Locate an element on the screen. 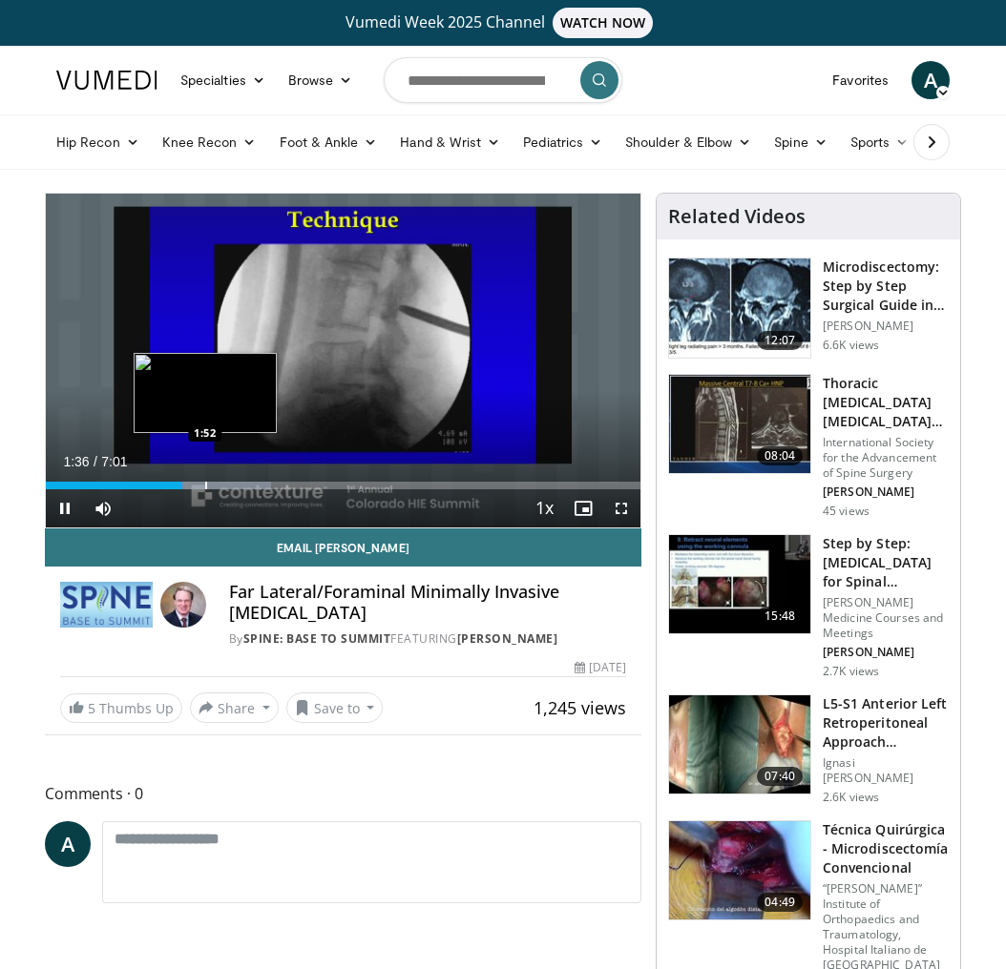  img: 2bf84e69-c046-4057-be49-a73fba32d551.150x105_q85_crop-smart_upscale.jpg is located at coordinates (739, 745).